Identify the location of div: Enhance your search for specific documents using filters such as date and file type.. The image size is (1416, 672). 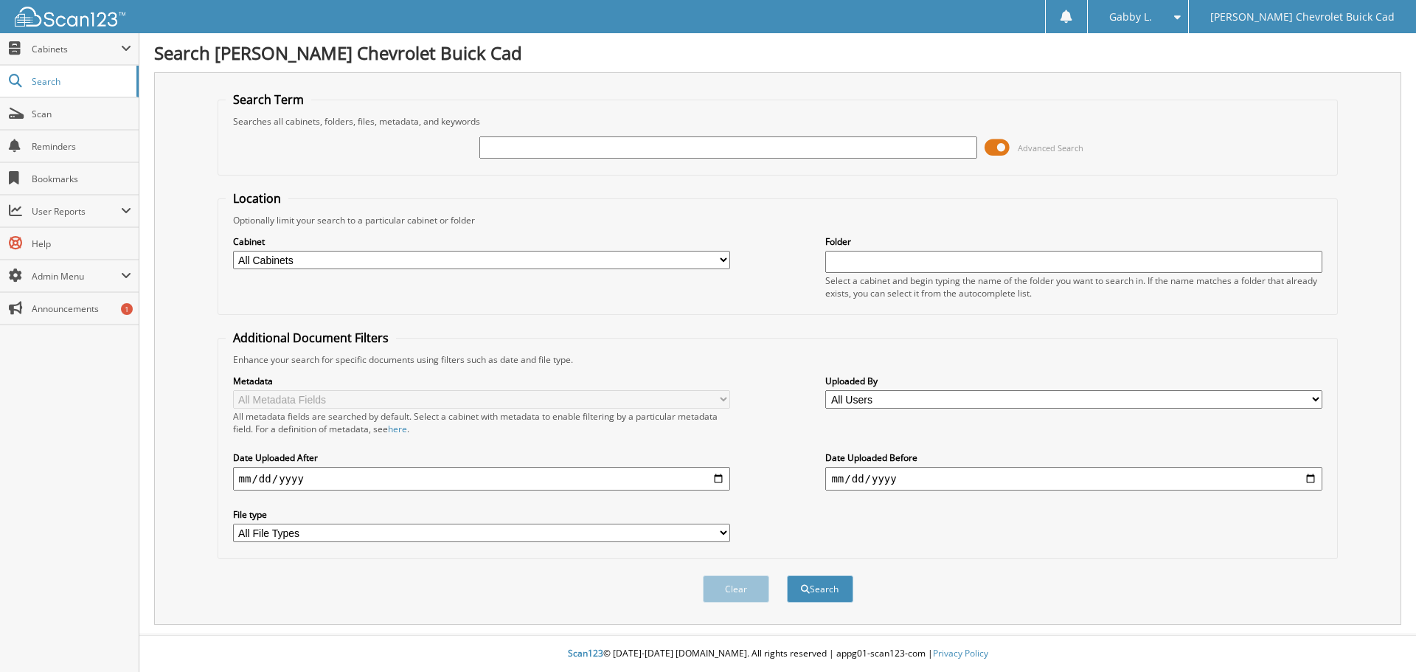
(778, 359).